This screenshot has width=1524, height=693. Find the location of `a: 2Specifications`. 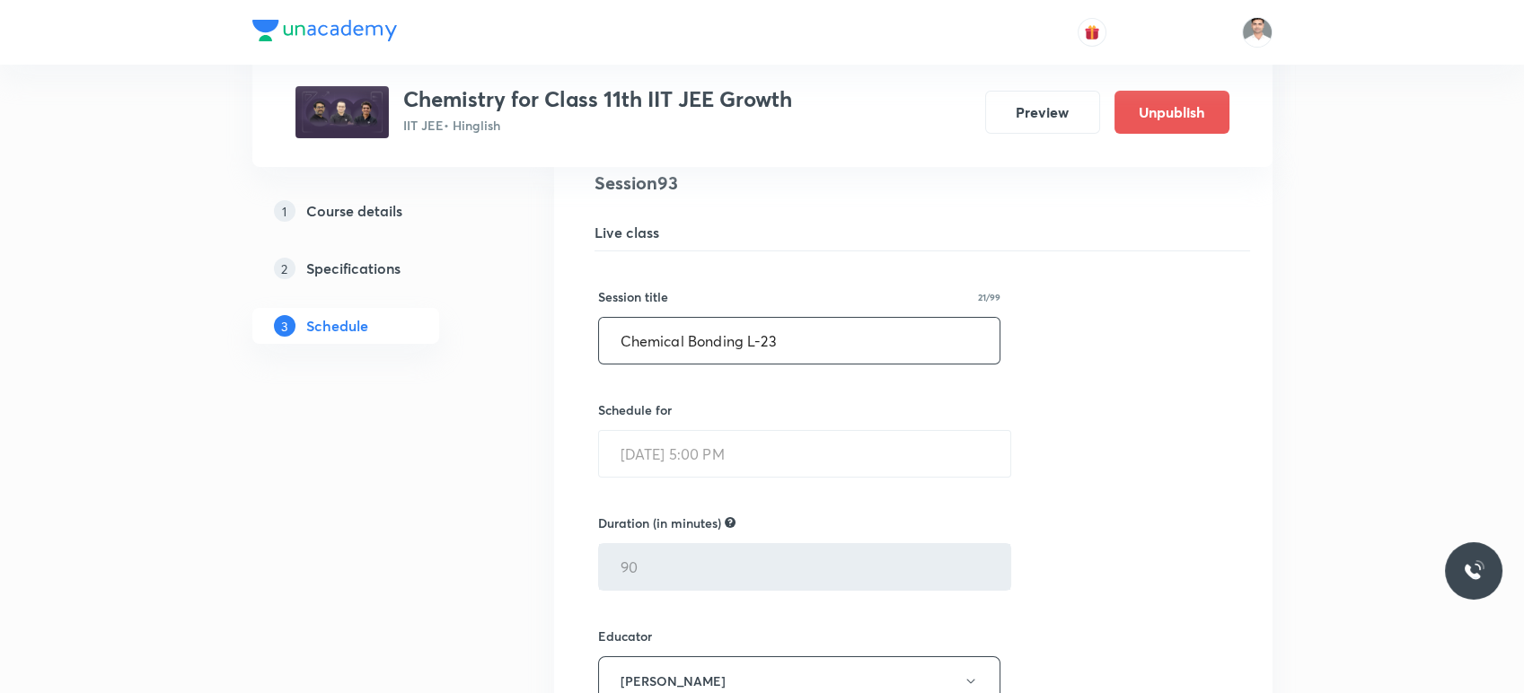

a: 2Specifications is located at coordinates (375, 269).